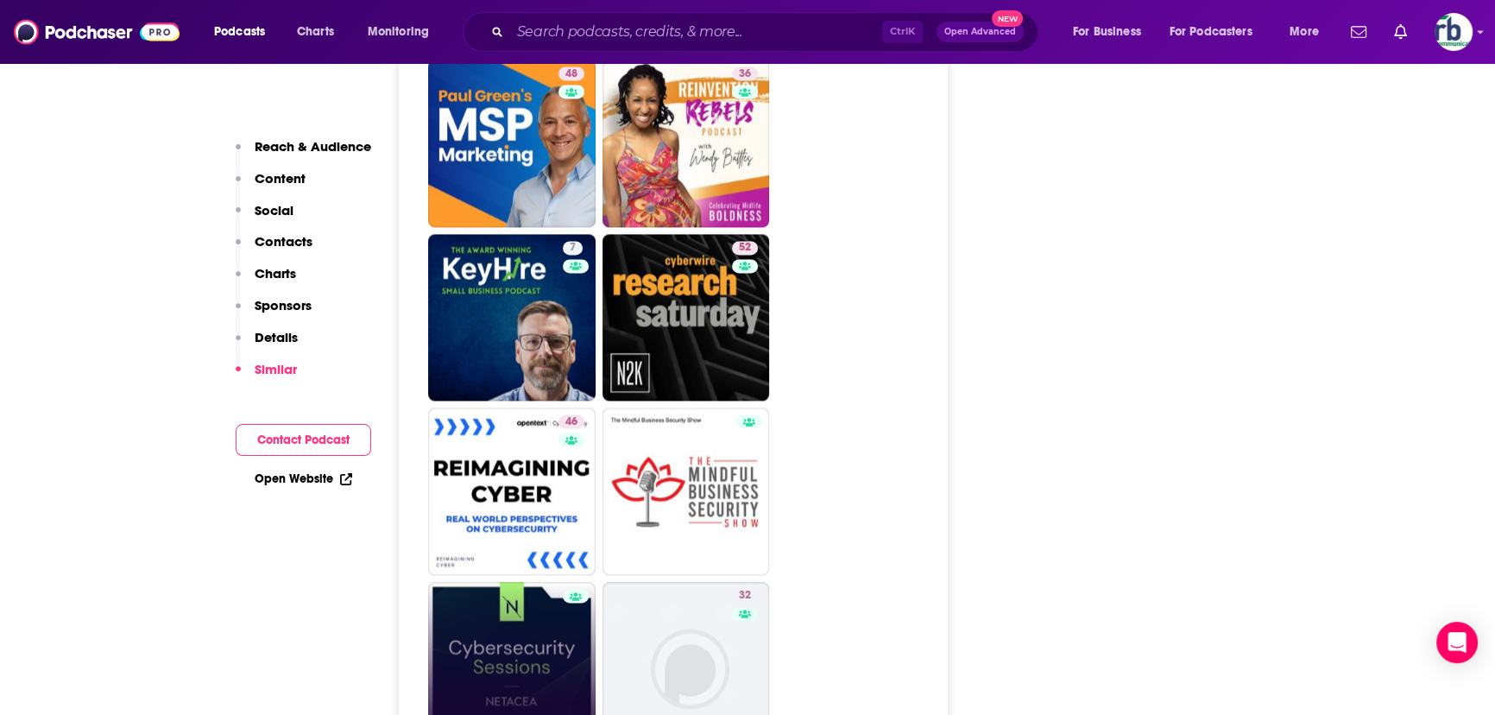 The height and width of the screenshot is (715, 1495). I want to click on p: Details, so click(276, 337).